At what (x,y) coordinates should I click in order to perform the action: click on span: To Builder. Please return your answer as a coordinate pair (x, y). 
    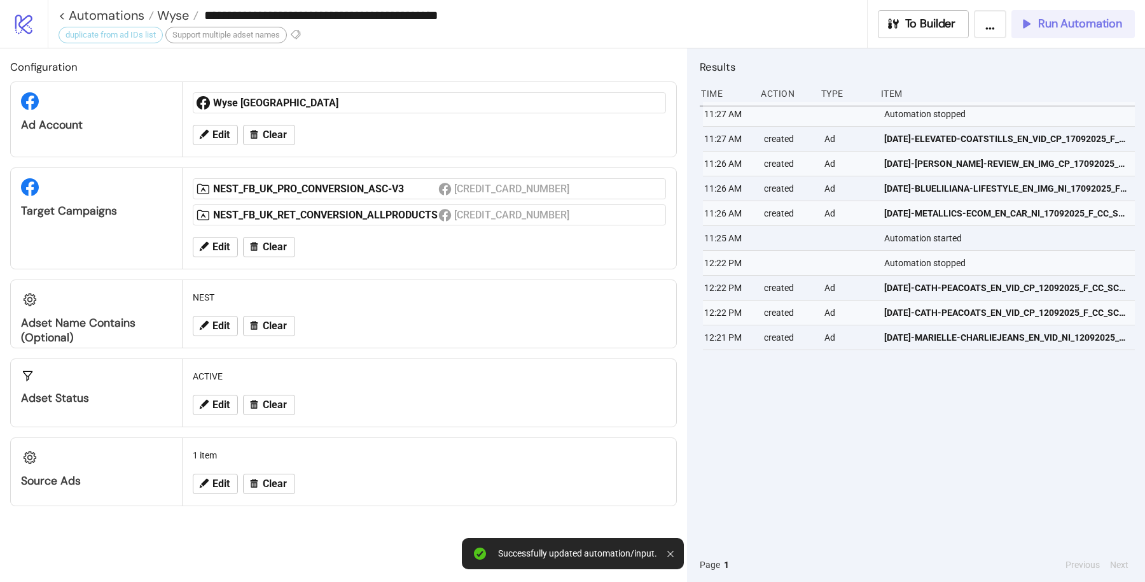
    Looking at the image, I should click on (931, 24).